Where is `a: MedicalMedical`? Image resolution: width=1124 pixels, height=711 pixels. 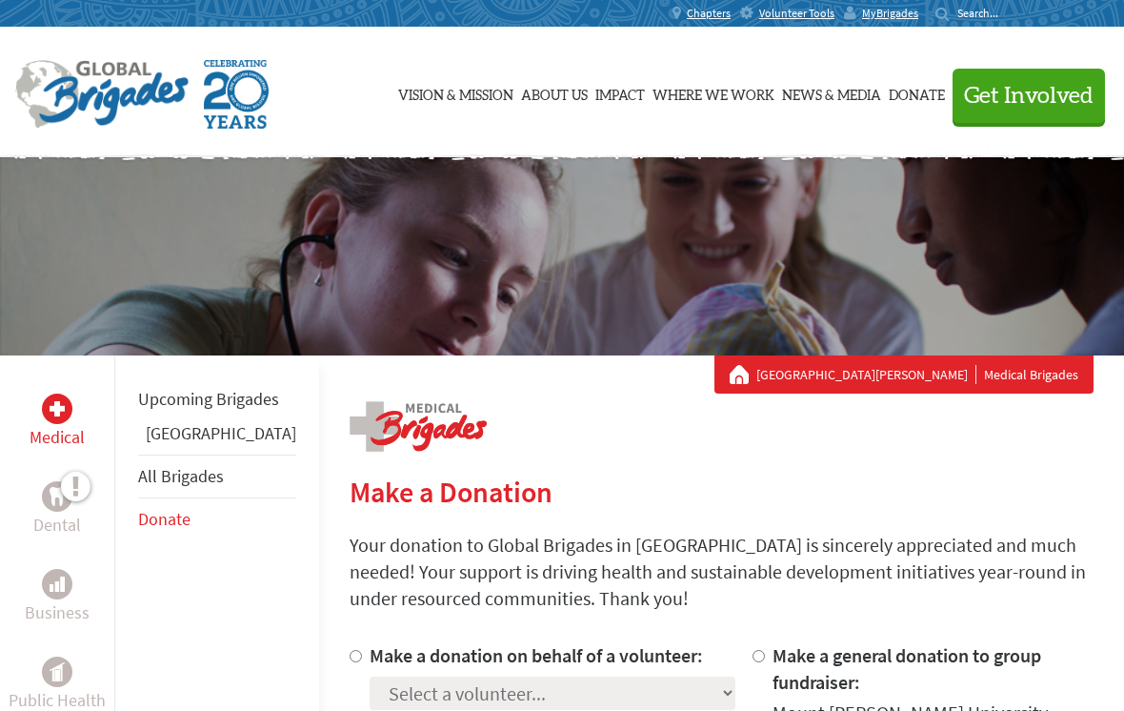 a: MedicalMedical is located at coordinates (57, 422).